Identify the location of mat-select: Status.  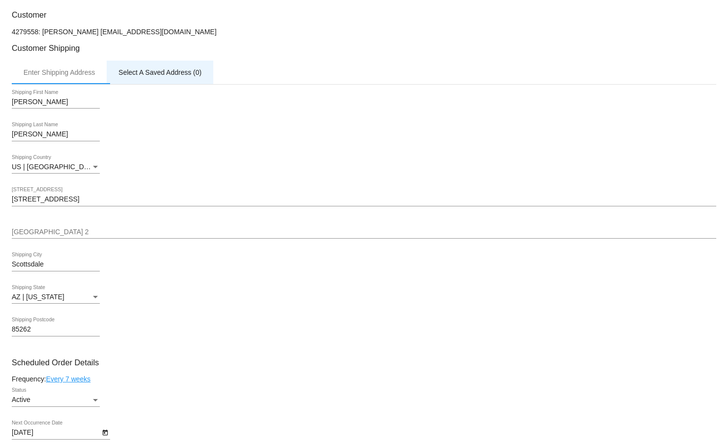
(56, 400).